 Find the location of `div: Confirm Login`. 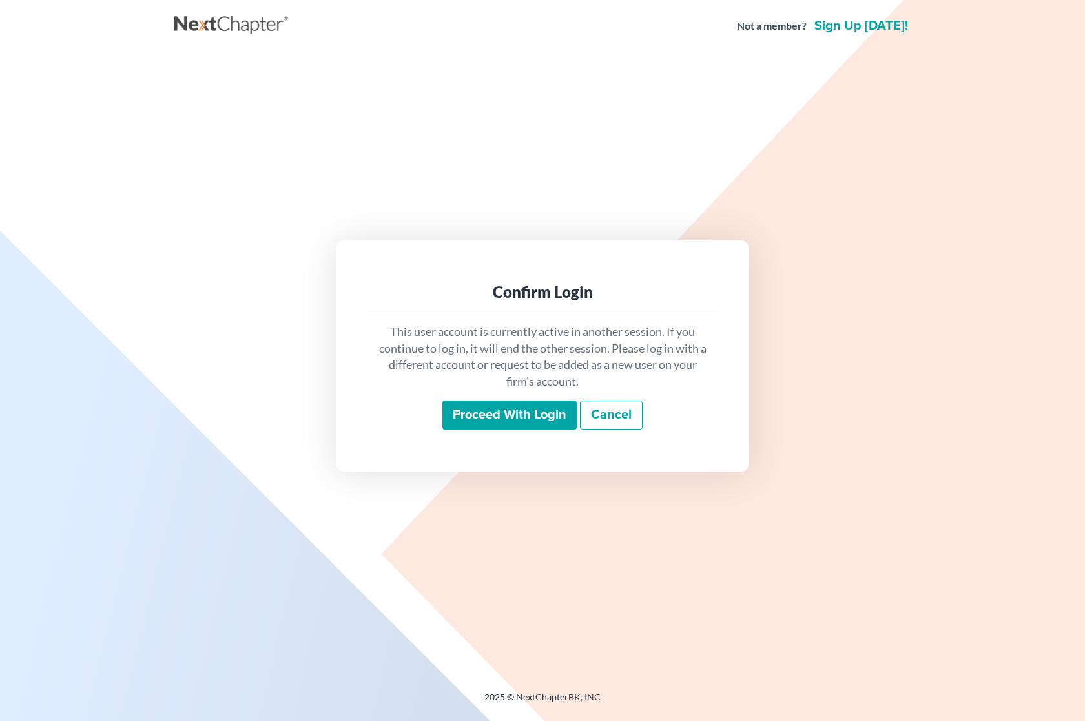

div: Confirm Login is located at coordinates (542, 292).